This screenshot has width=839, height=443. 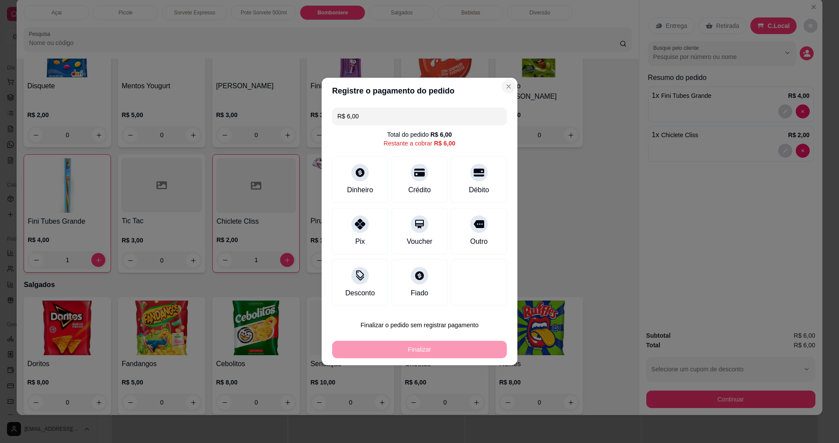 I want to click on div: Crédito, so click(x=419, y=190).